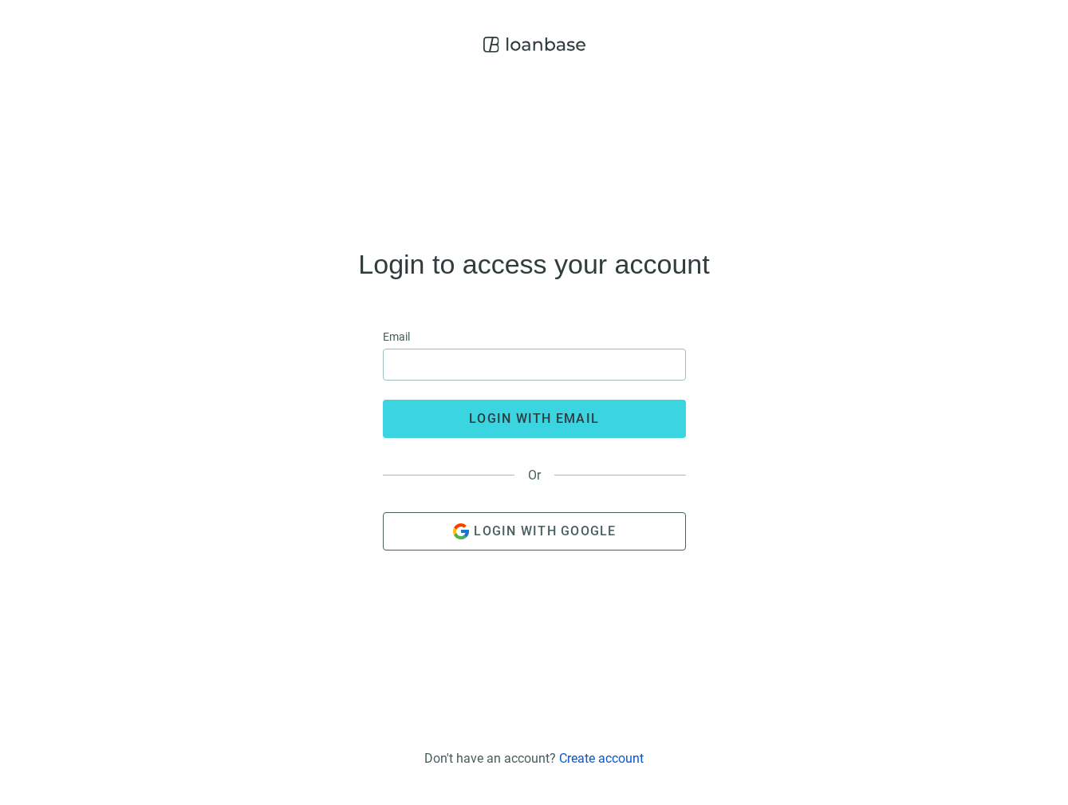  Describe the element at coordinates (545, 530) in the screenshot. I see `span: Login with Google` at that location.